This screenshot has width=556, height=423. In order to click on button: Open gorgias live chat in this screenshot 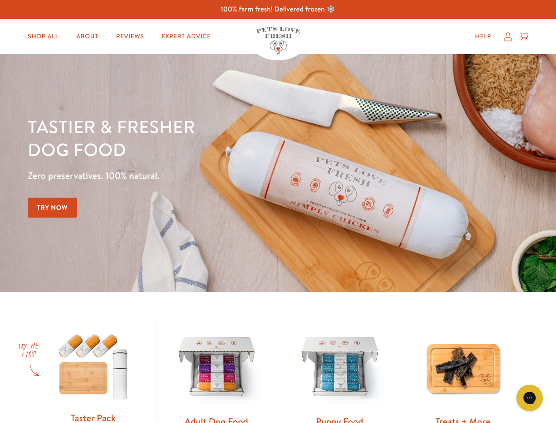, I will do `click(18, 16)`.